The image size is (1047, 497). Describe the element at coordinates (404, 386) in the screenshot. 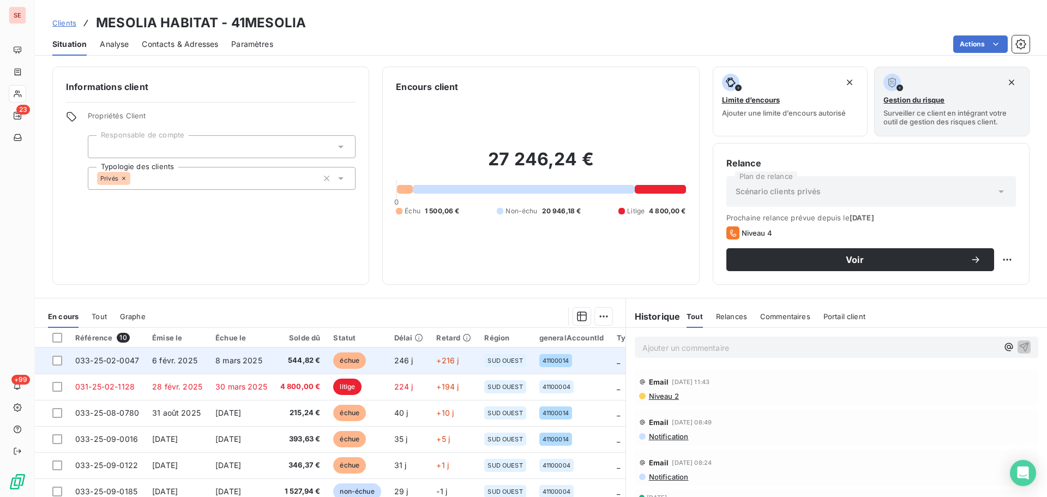

I see `span: 224 j` at that location.